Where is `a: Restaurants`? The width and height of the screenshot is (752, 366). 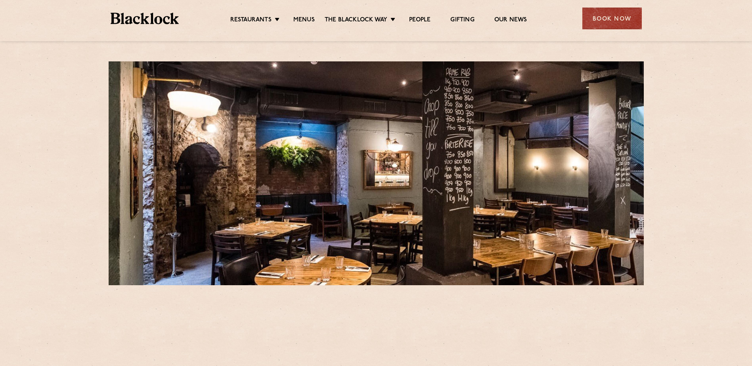
a: Restaurants is located at coordinates (251, 21).